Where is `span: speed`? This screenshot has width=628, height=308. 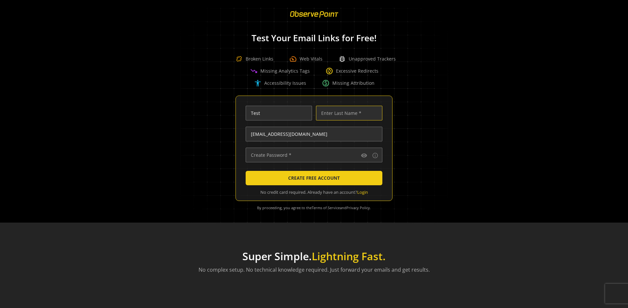 span: speed is located at coordinates (293, 59).